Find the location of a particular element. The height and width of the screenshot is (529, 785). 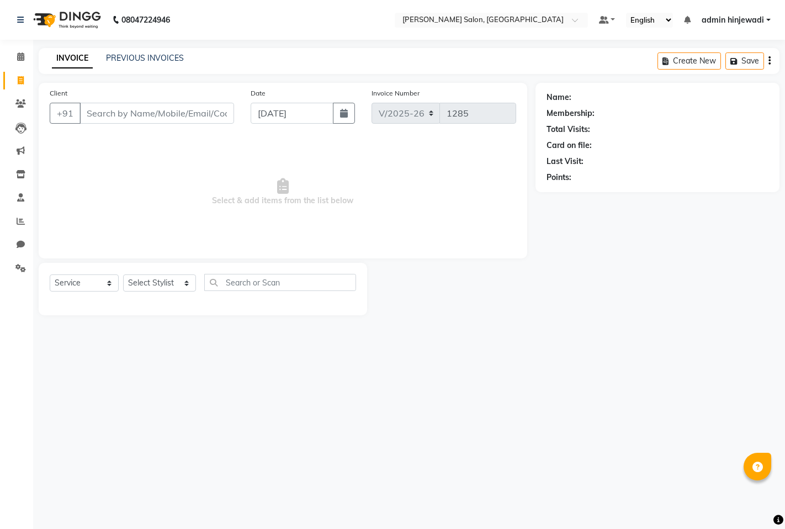

div: Membership: is located at coordinates (570, 113).